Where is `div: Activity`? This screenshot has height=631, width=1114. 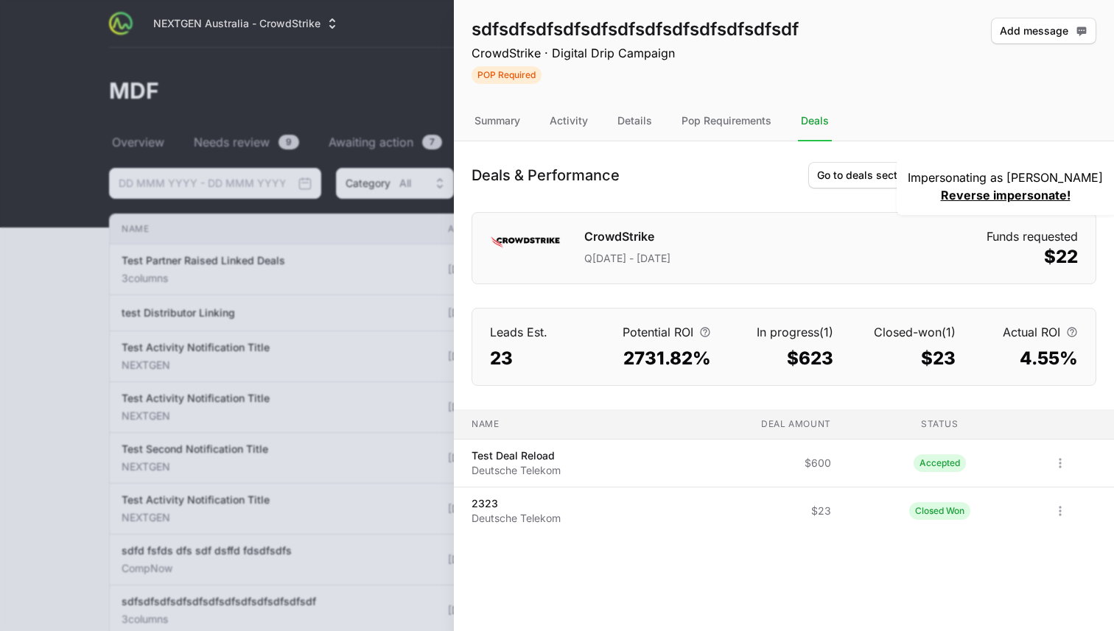
div: Activity is located at coordinates (569, 122).